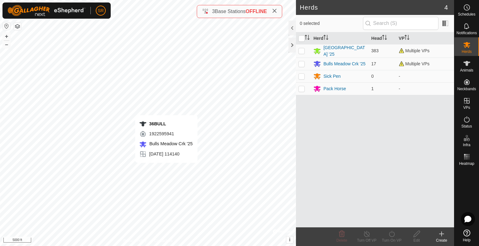 Image resolution: width=479 pixels, height=246 pixels. What do you see at coordinates (331, 23) in the screenshot?
I see `span: 0 selected` at bounding box center [331, 23].